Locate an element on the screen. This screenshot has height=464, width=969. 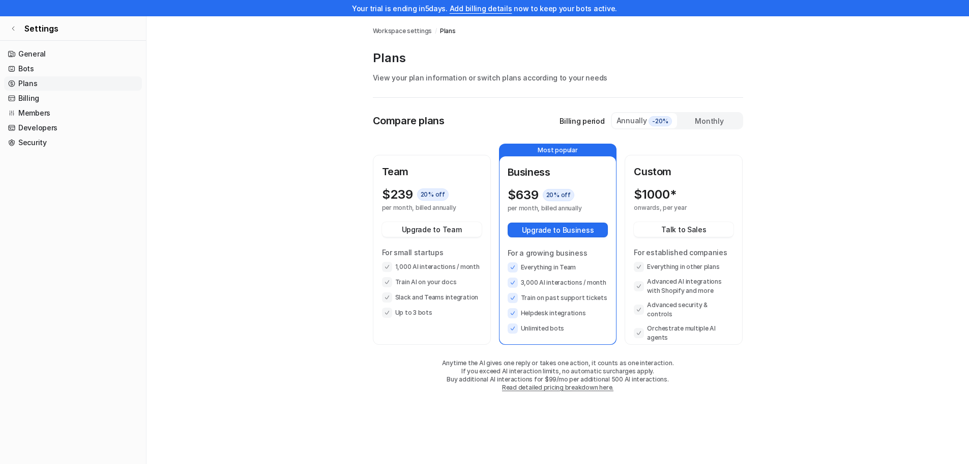
div: Annually is located at coordinates (645, 121).